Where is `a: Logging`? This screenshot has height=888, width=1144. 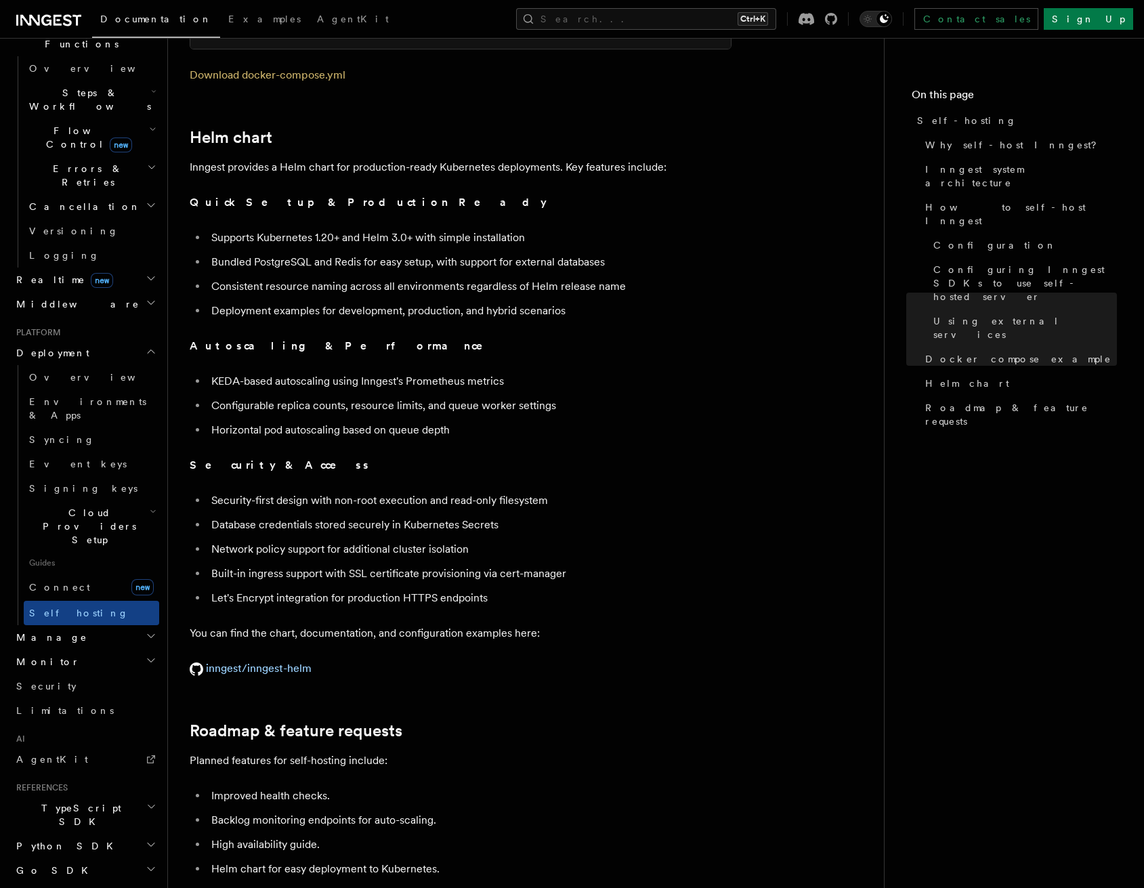
a: Logging is located at coordinates (91, 255).